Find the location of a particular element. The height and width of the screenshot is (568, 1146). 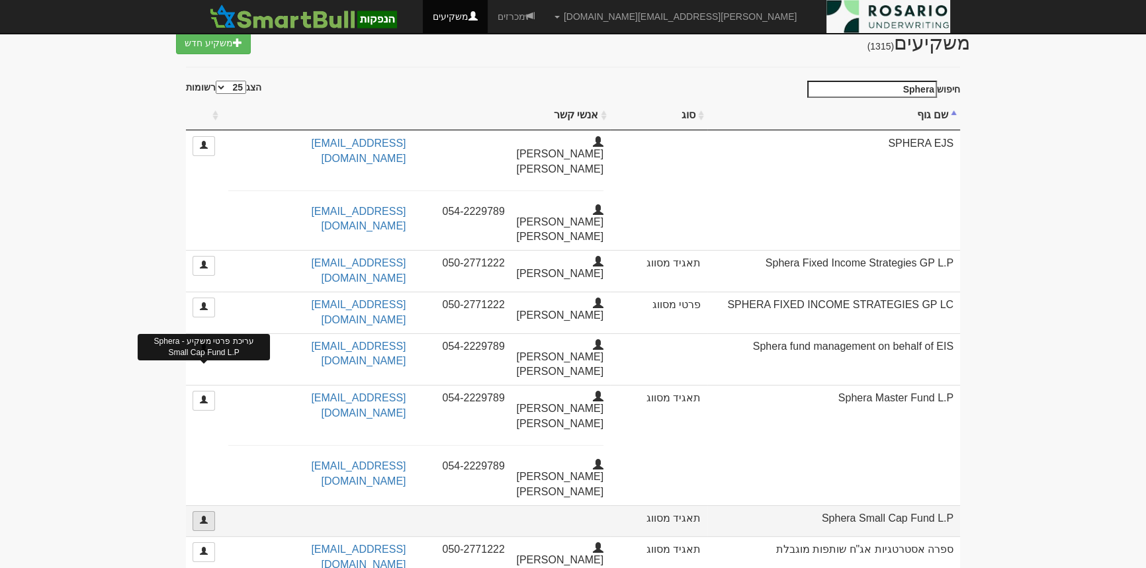

select: הצגרשומות is located at coordinates (231, 87).